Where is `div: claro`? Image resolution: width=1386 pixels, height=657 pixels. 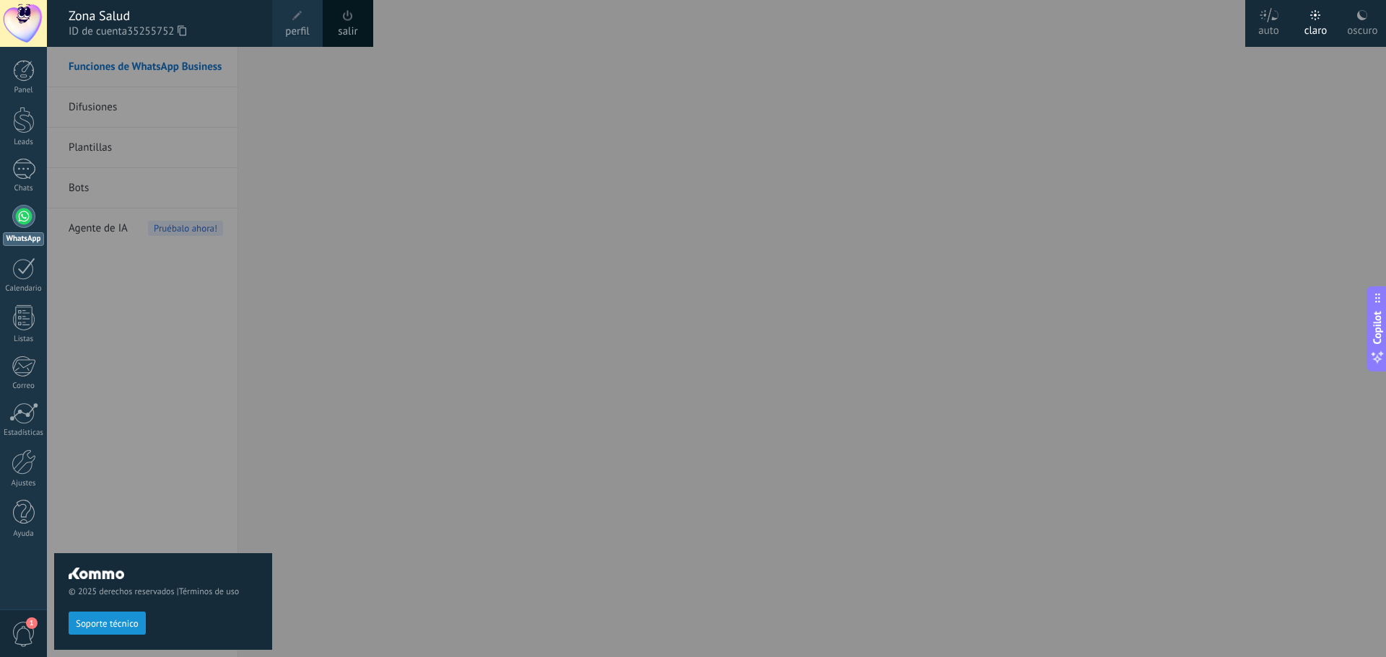
div: claro is located at coordinates (1316, 28).